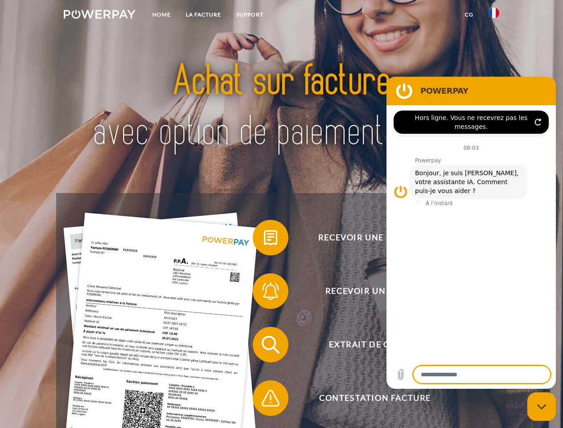 This screenshot has width=563, height=428. Describe the element at coordinates (494, 13) in the screenshot. I see `img: fr` at that location.